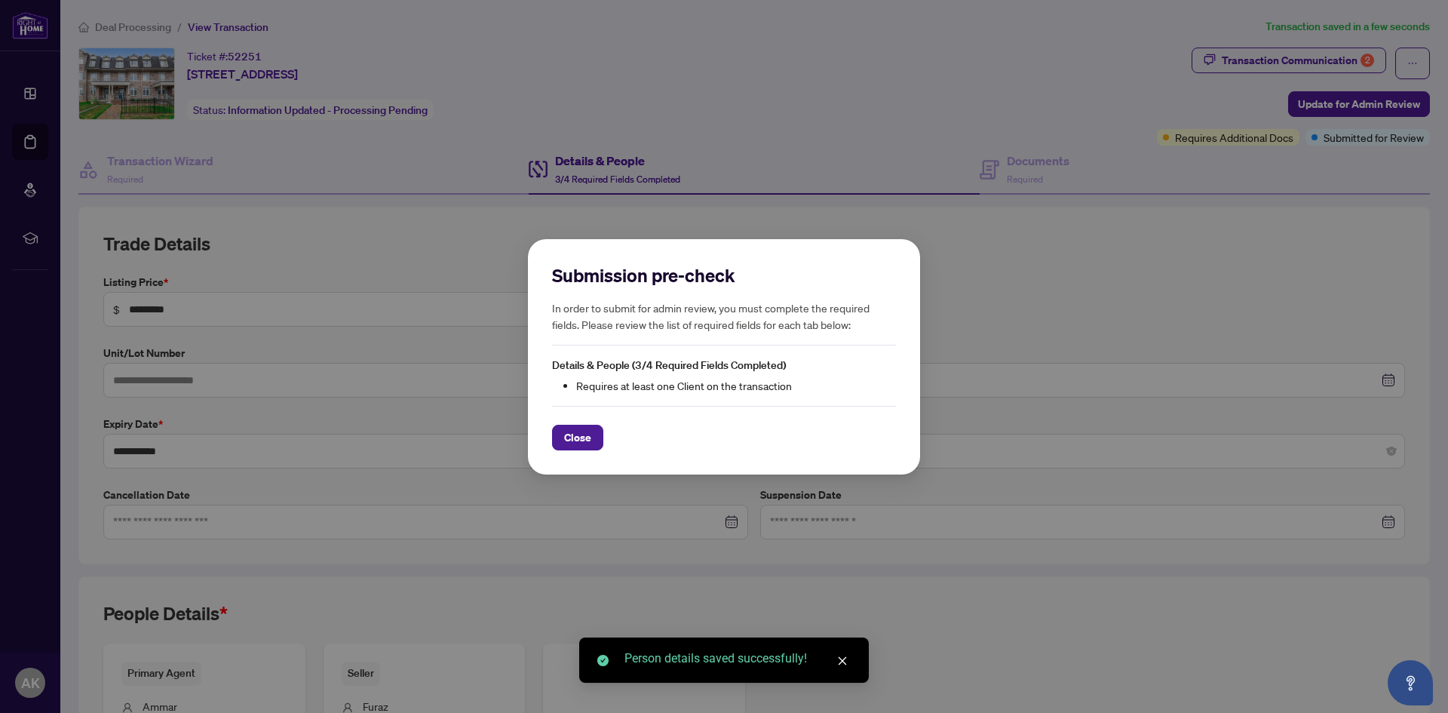  What do you see at coordinates (842, 661) in the screenshot?
I see `a: Close` at bounding box center [842, 661].